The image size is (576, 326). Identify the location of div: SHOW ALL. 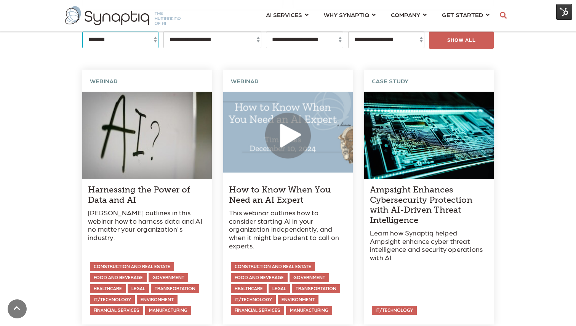
(461, 40).